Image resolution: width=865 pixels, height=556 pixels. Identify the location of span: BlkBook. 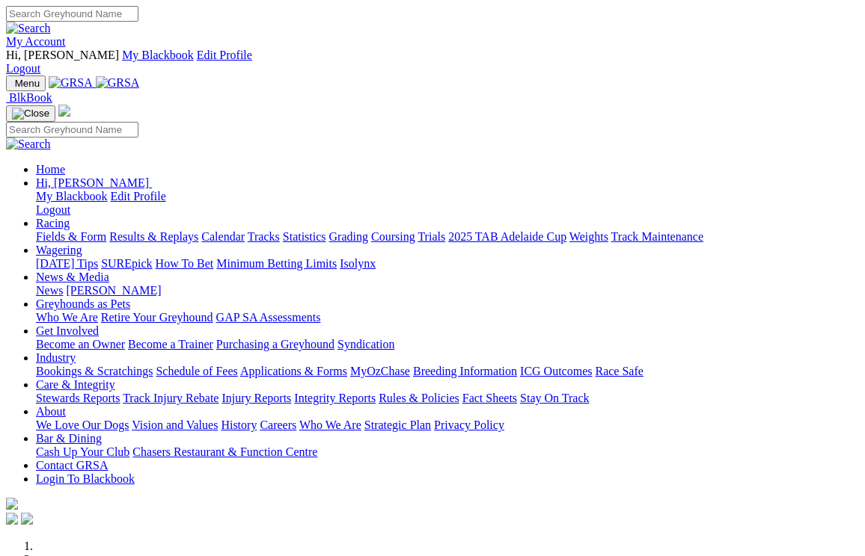
(31, 97).